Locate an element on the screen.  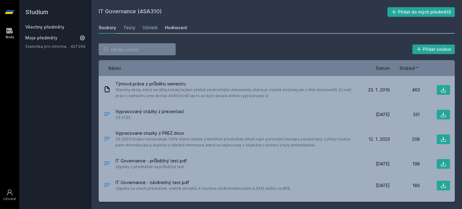
span: Stažení is located at coordinates (407, 68).